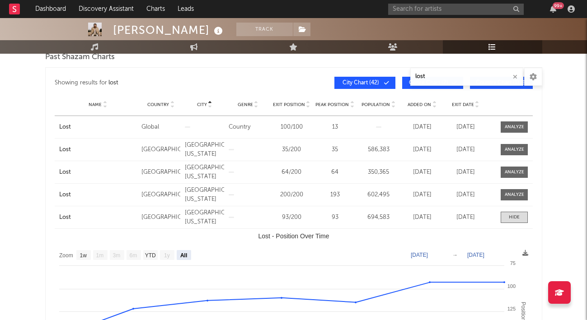 The image size is (587, 320). What do you see at coordinates (289, 105) in the screenshot?
I see `span: Exit Position` at bounding box center [289, 105].